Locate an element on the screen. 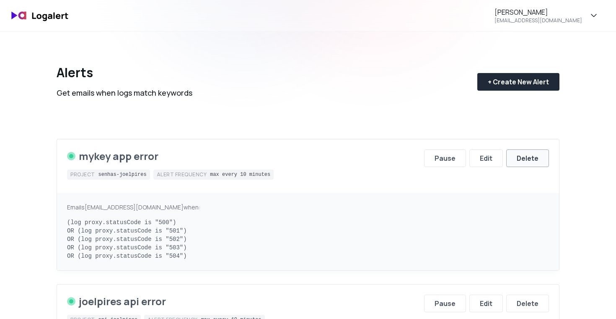  div: joelpires api error is located at coordinates (122, 301).